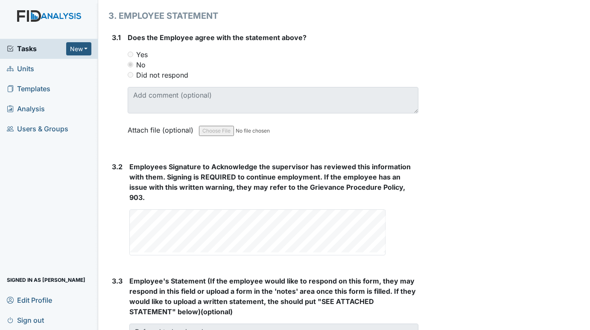 This screenshot has height=330, width=590. Describe the element at coordinates (141, 65) in the screenshot. I see `label: No` at that location.